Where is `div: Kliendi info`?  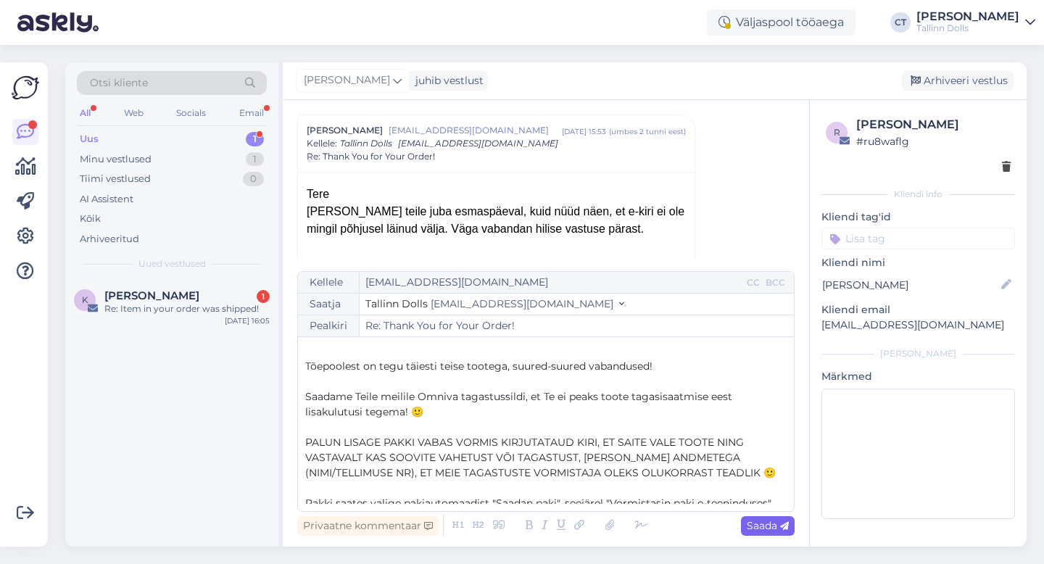 div: Kliendi info is located at coordinates (918, 194).